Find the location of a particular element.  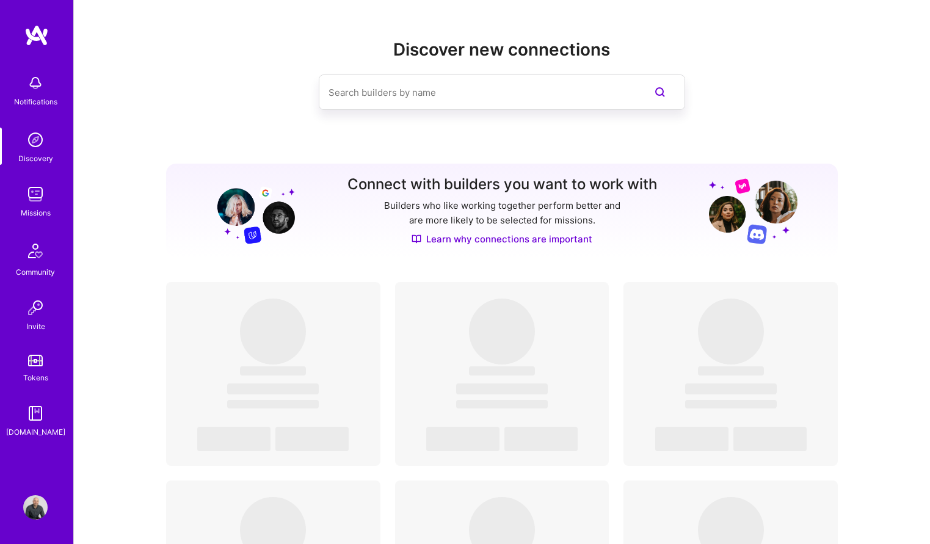

h3: Connect with builders you want to work with is located at coordinates (502, 184).